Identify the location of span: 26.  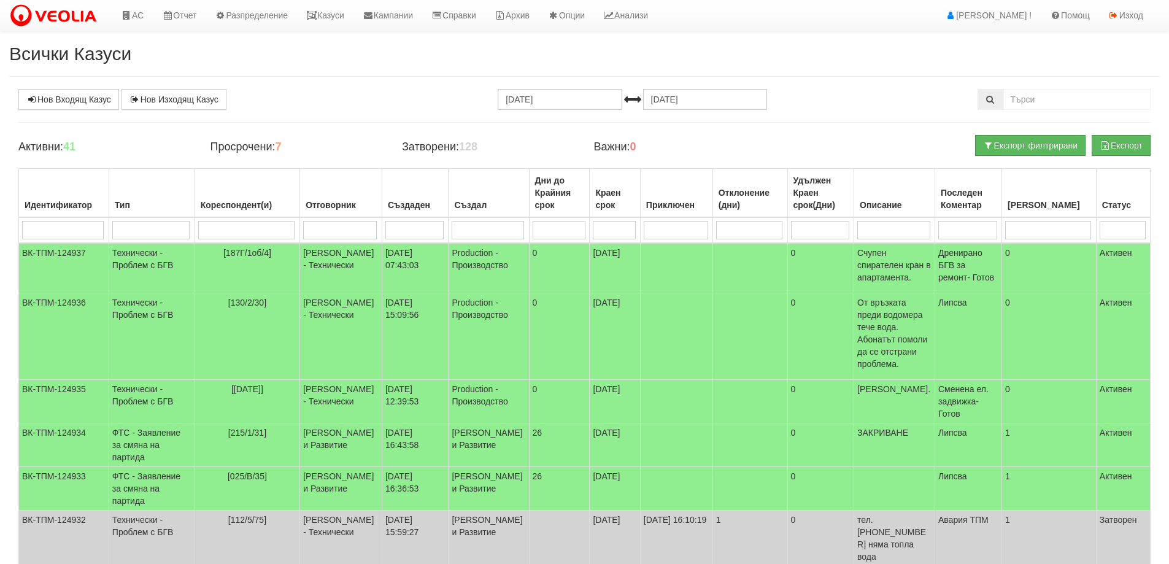
(538, 433).